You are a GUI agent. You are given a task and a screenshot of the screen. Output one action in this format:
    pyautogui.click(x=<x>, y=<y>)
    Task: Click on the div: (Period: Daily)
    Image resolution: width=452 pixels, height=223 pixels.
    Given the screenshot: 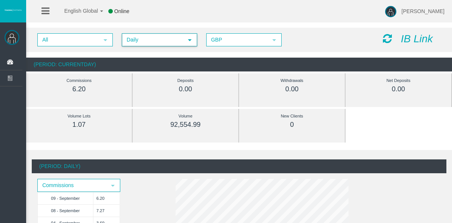 What is the action you would take?
    pyautogui.click(x=239, y=166)
    